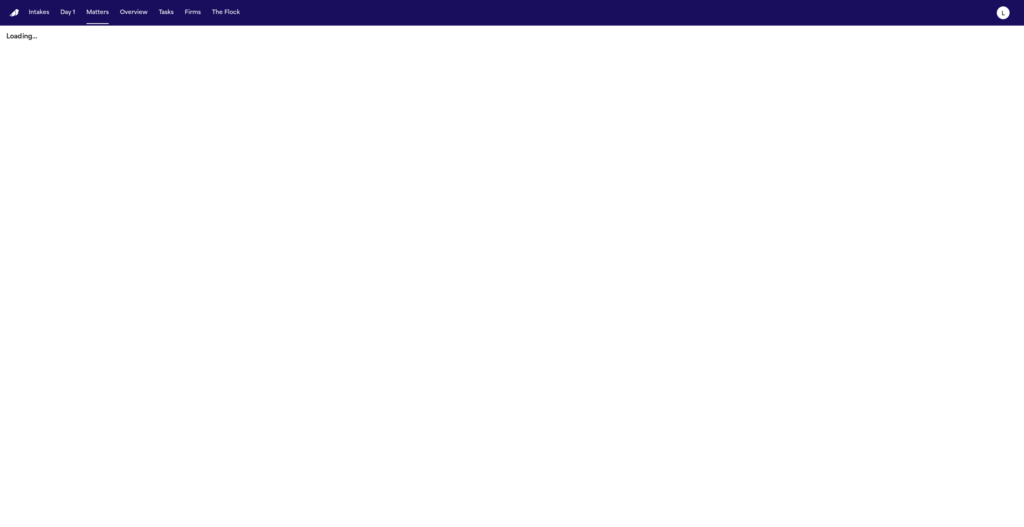 This screenshot has width=1024, height=527. I want to click on a: Intakes, so click(39, 13).